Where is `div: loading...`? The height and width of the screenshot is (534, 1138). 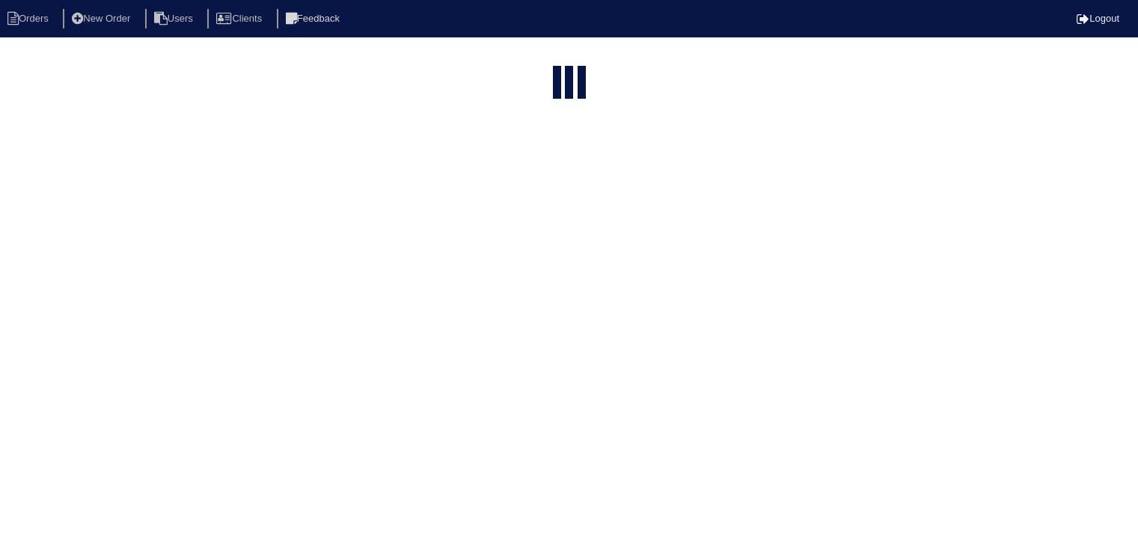
div: loading... is located at coordinates (569, 85).